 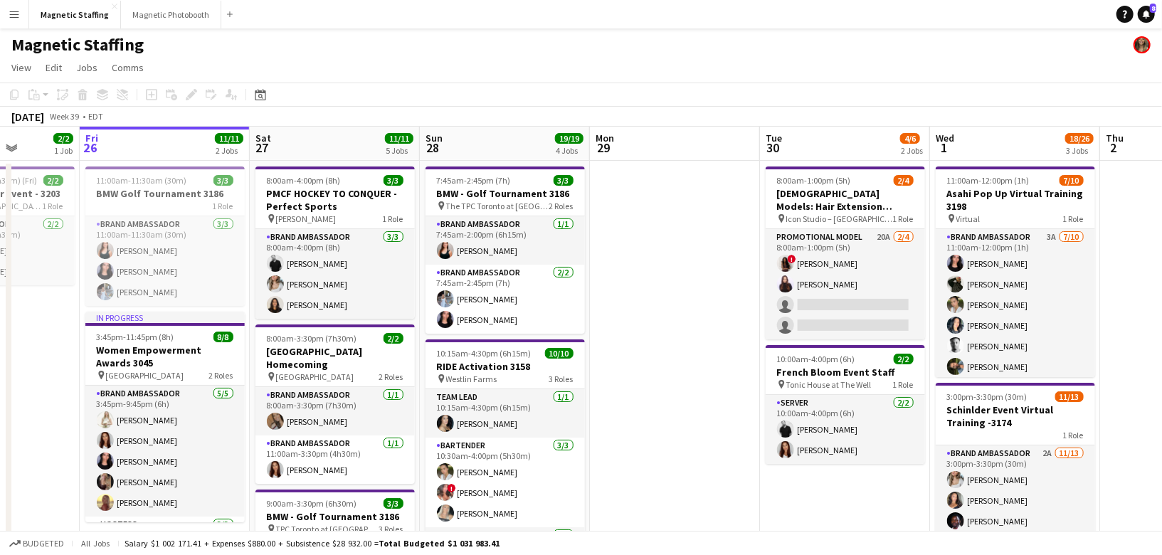 I want to click on div: In progress, so click(x=165, y=317).